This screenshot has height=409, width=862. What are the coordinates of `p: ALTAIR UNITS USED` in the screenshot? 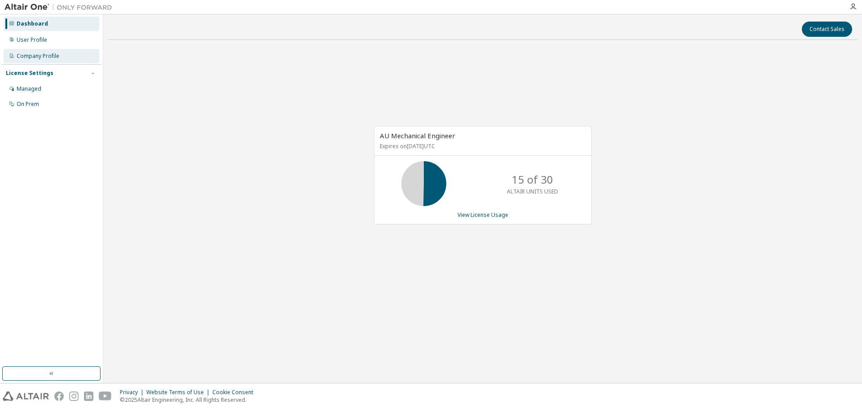 It's located at (532, 191).